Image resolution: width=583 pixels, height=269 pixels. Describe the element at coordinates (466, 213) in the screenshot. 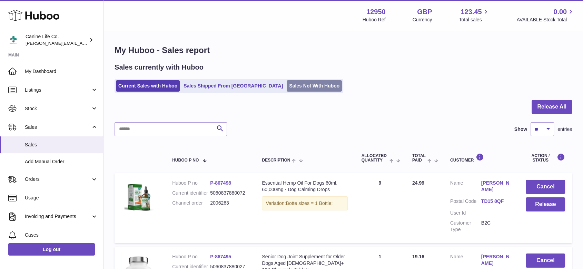

I see `dt: User Id` at that location.